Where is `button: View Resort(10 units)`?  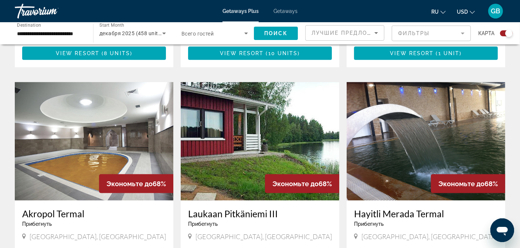 button: View Resort(10 units) is located at coordinates (260, 53).